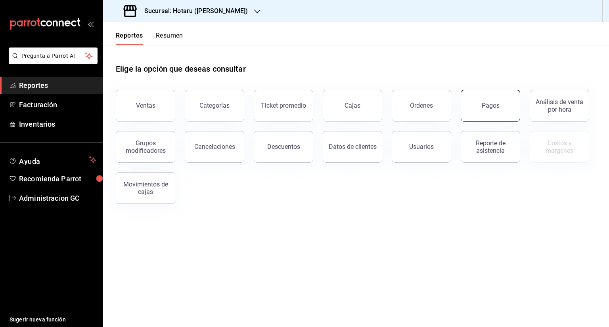 The height and width of the screenshot is (327, 609). What do you see at coordinates (283, 147) in the screenshot?
I see `div: Descuentos` at bounding box center [283, 147].